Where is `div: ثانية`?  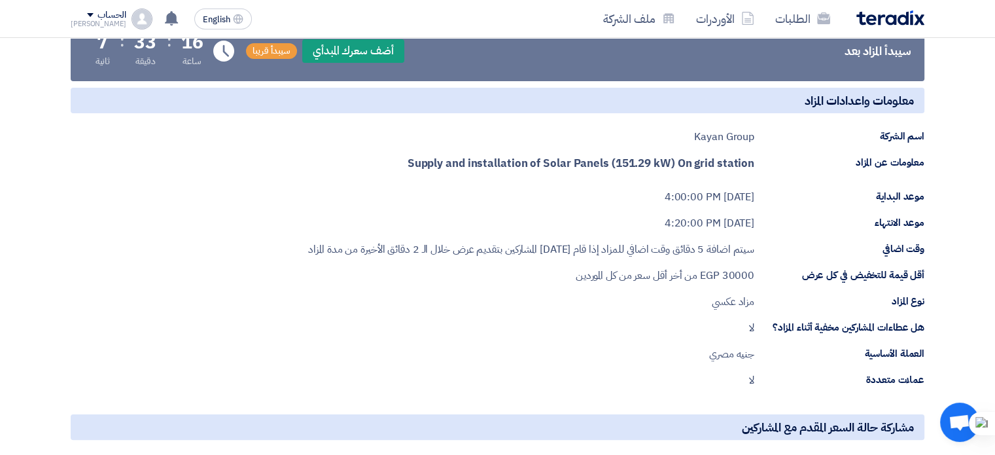 div: ثانية is located at coordinates (103, 61).